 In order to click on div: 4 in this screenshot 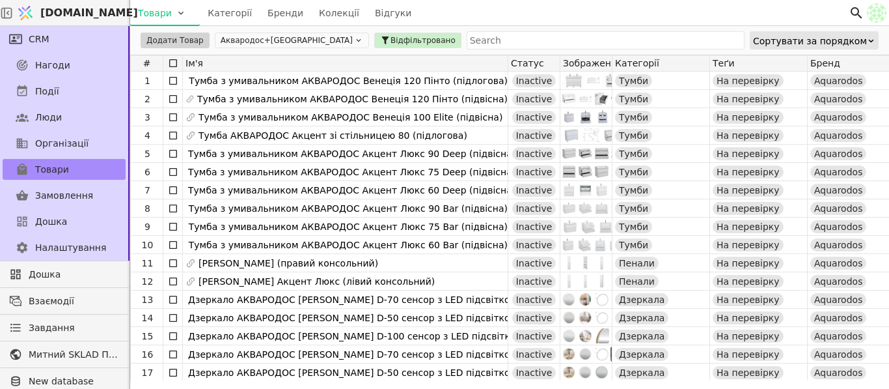, I will do `click(147, 135)`.